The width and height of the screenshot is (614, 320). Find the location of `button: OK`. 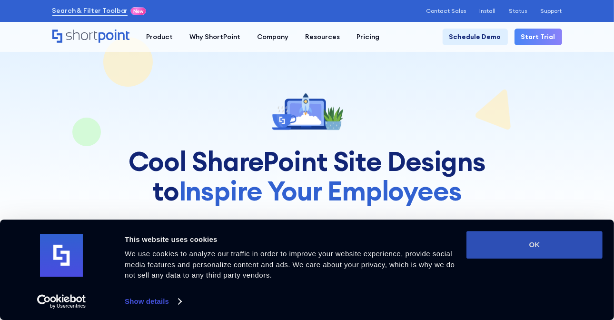

button: OK is located at coordinates (534, 245).